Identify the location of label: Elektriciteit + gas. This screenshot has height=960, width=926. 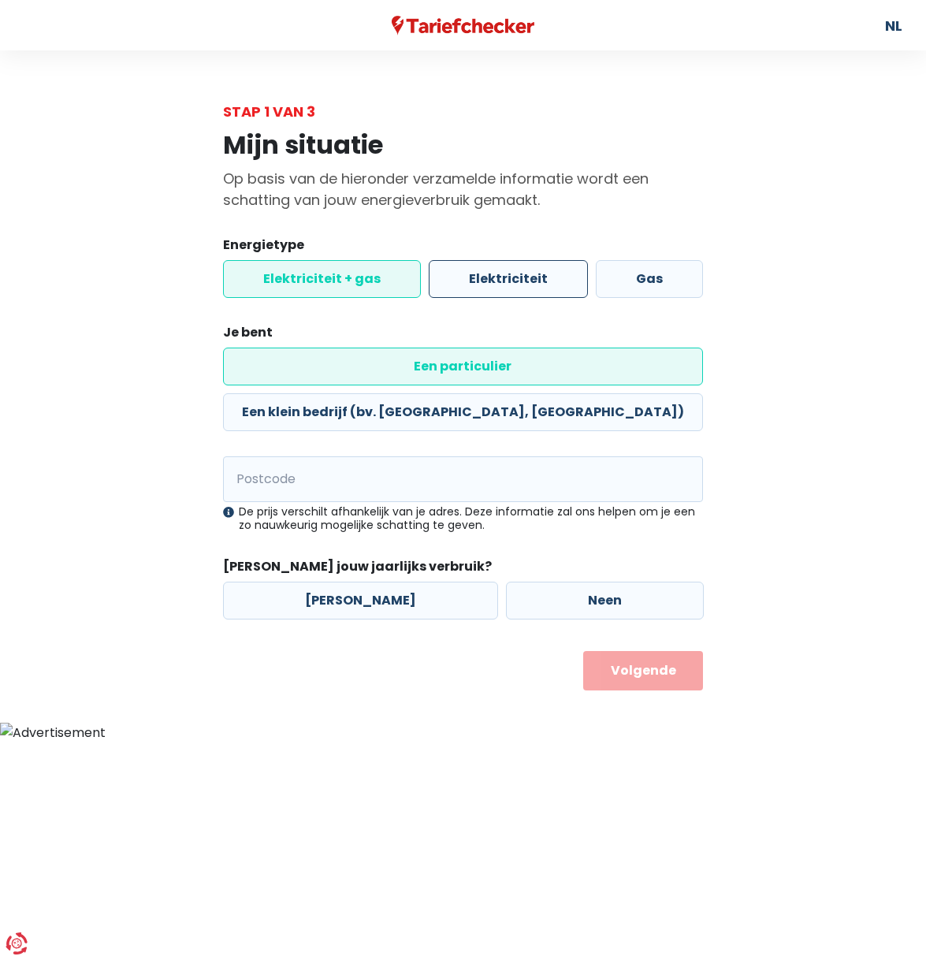
(322, 279).